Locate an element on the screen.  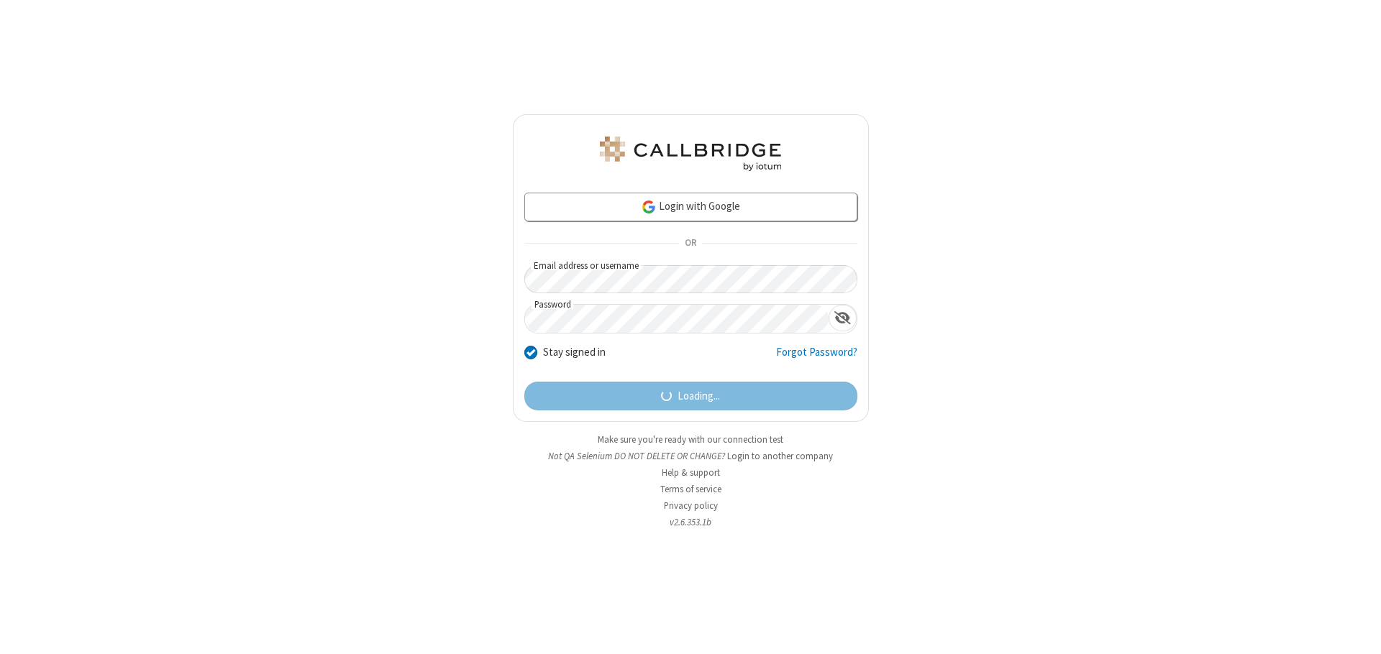
a: Forgot Password? is located at coordinates (816, 358).